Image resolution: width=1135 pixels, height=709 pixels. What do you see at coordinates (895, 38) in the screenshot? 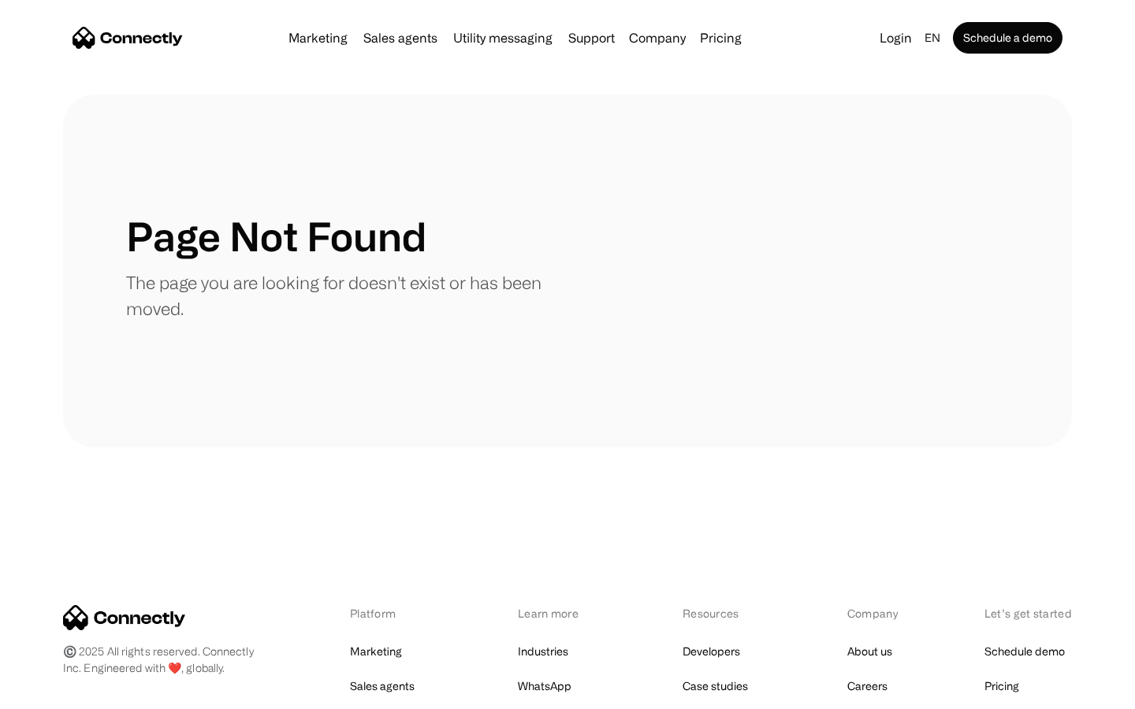
I see `a: Login` at bounding box center [895, 38].